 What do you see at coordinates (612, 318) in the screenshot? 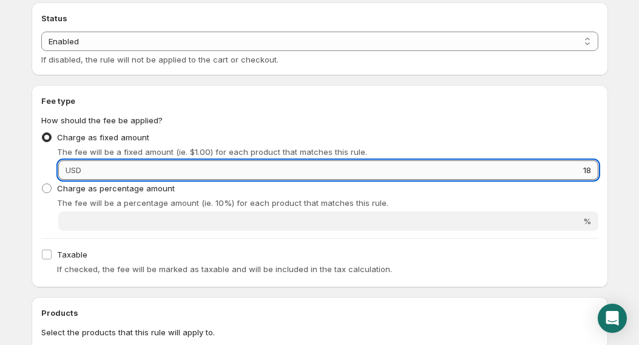
I see `div: Open Intercom Messenger` at bounding box center [612, 318].